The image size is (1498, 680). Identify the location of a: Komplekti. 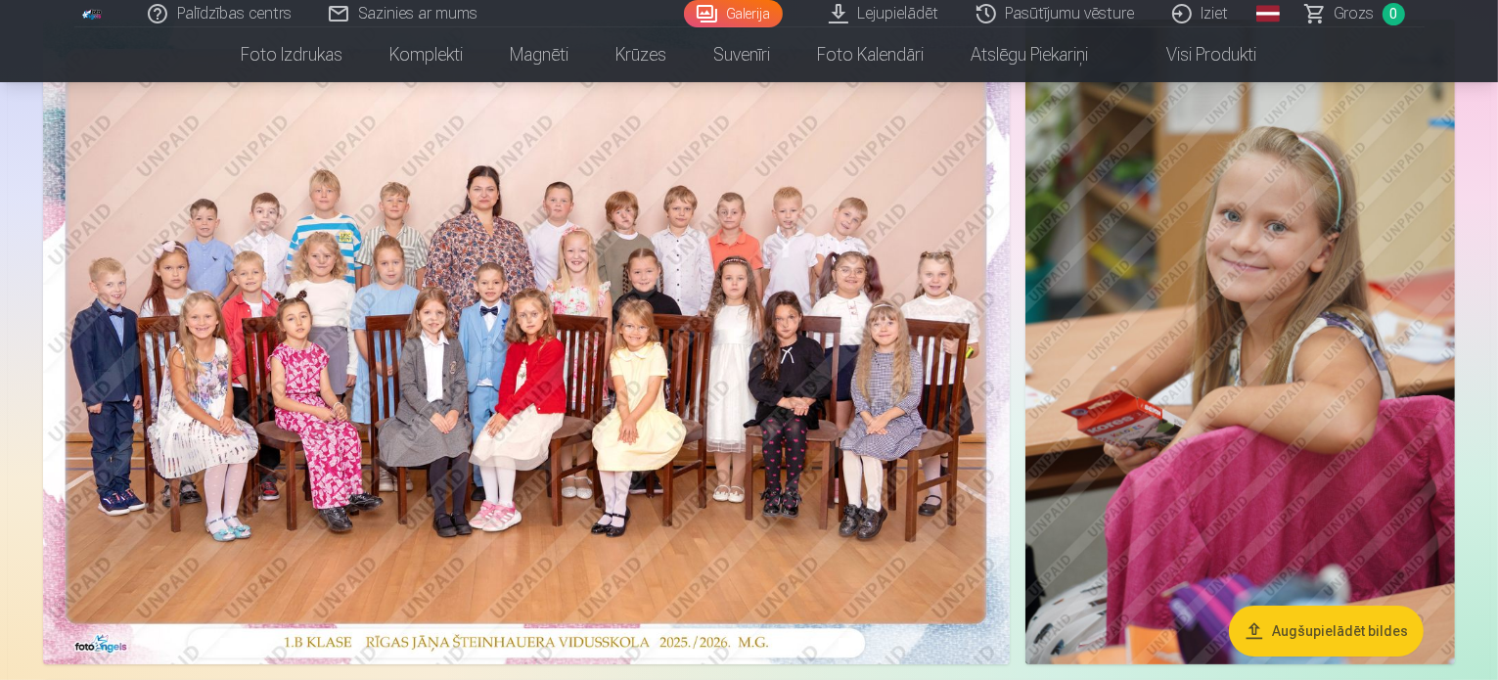
(427, 55).